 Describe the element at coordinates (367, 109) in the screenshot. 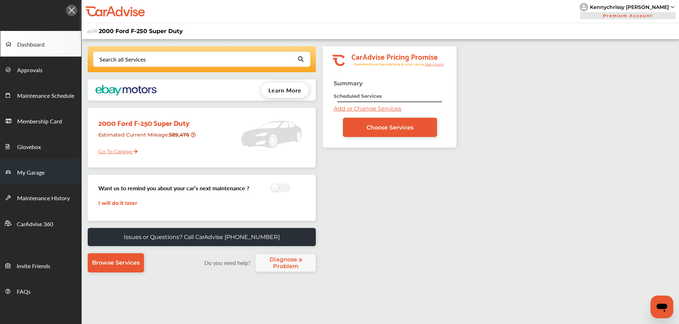

I see `a: Add or Change Services` at that location.